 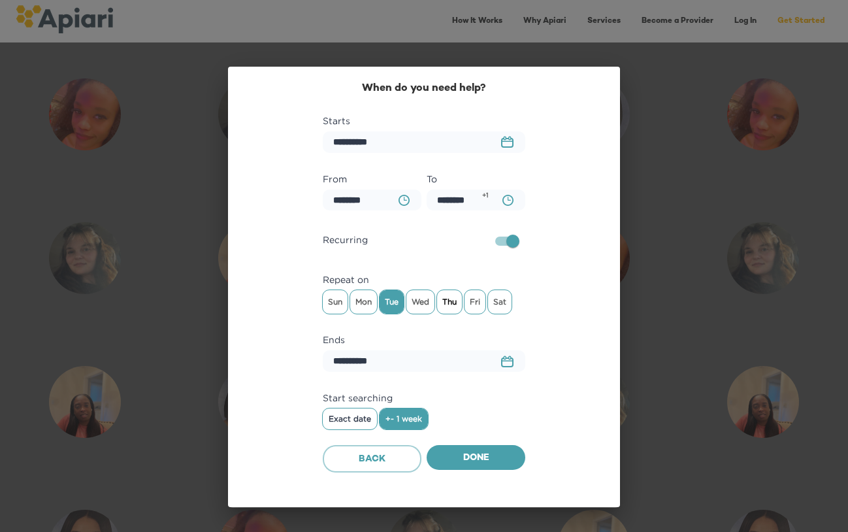 I want to click on button: Done, so click(x=475, y=457).